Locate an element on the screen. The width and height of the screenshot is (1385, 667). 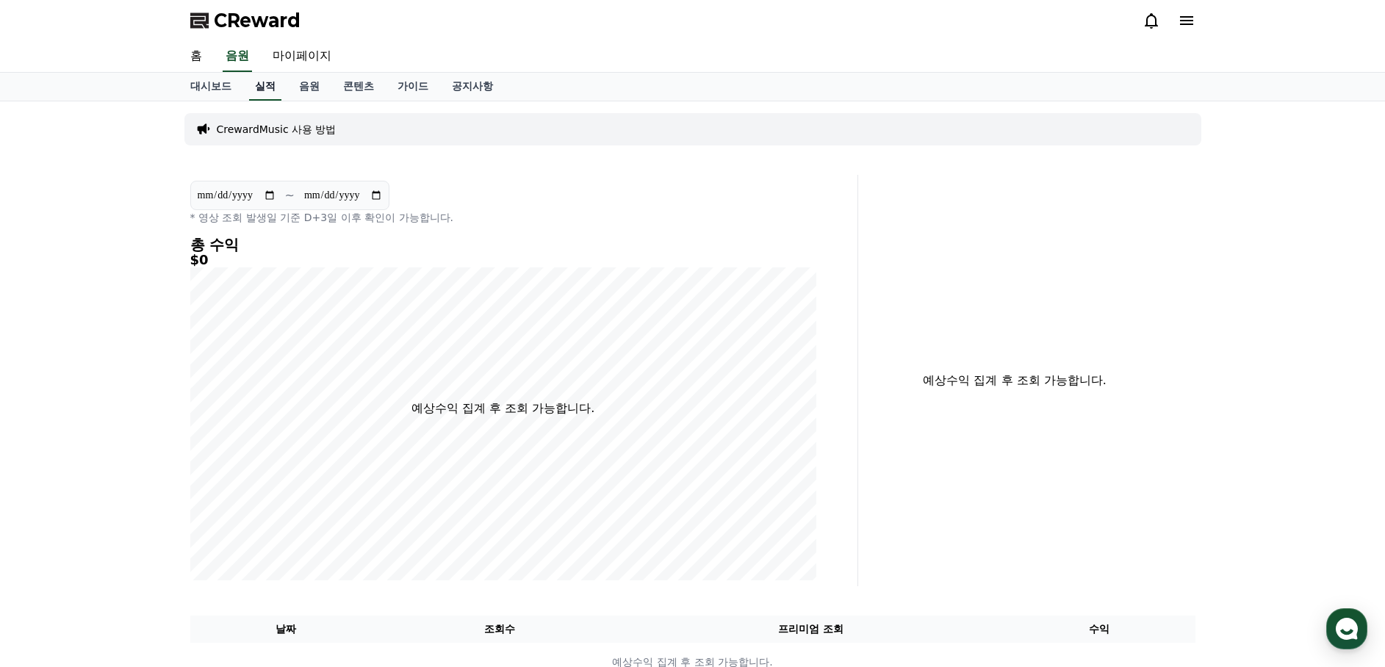
a: 대화 is located at coordinates (143, 484).